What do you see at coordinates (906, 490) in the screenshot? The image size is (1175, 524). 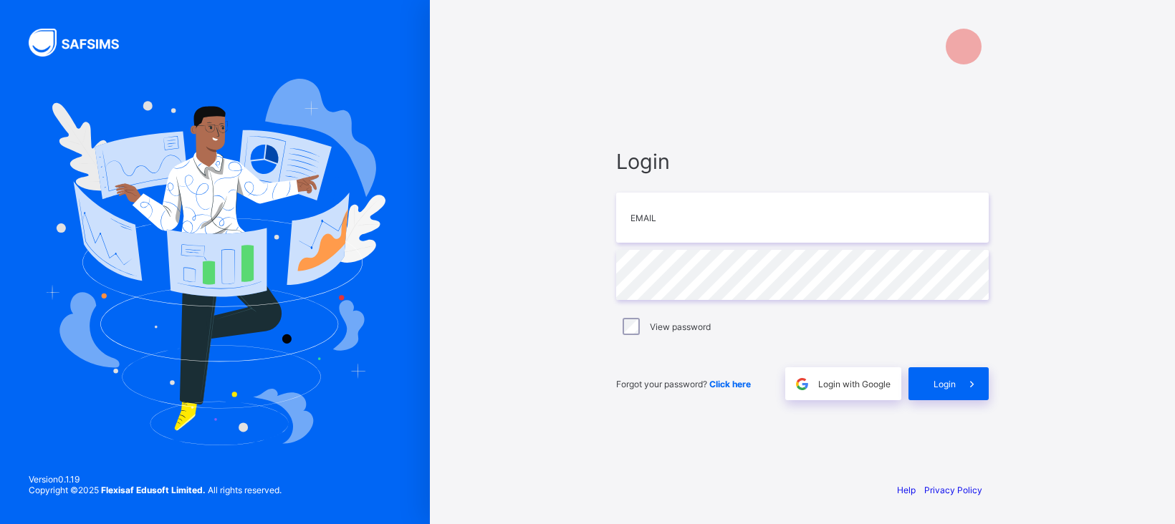 I see `a: Help` at bounding box center [906, 490].